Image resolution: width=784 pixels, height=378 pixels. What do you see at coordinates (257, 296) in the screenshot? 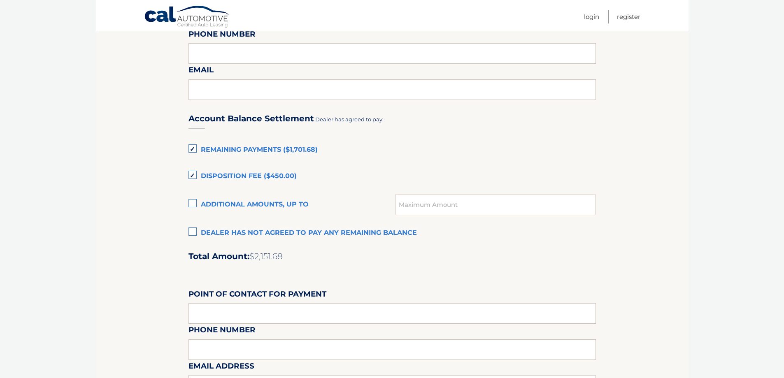
I see `label: Point of Contact for Payment` at bounding box center [257, 296].